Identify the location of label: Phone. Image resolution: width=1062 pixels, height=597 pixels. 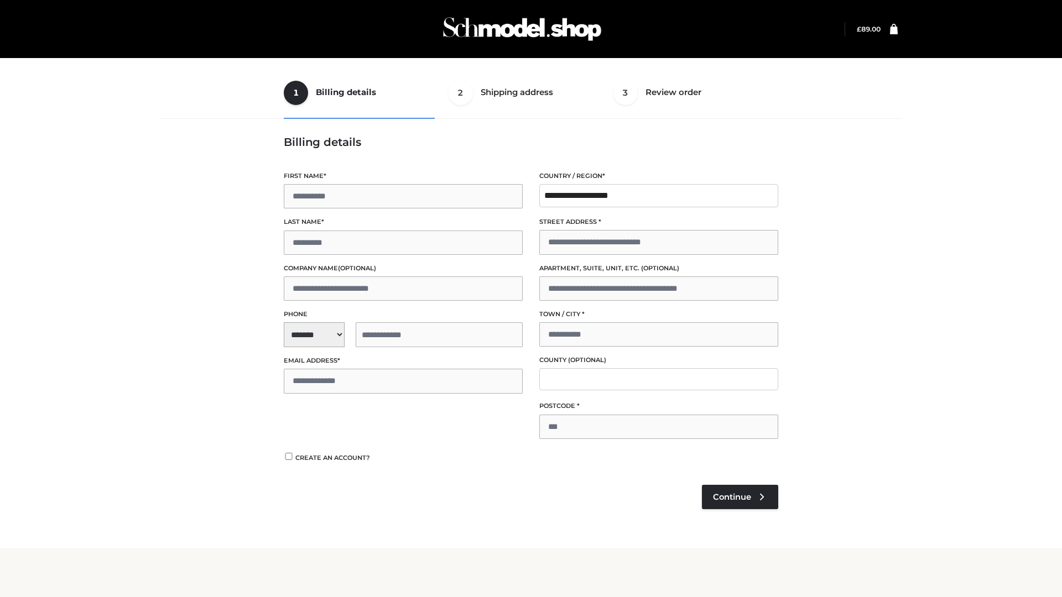
(403, 314).